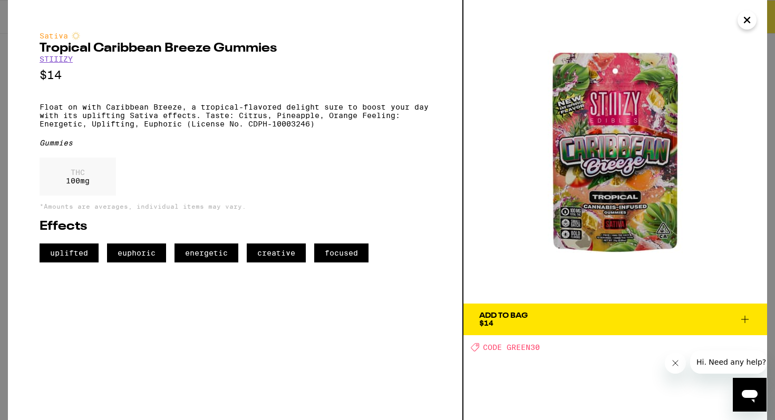 This screenshot has width=775, height=420. What do you see at coordinates (77, 177) in the screenshot?
I see `div: 100 mg` at bounding box center [77, 177].